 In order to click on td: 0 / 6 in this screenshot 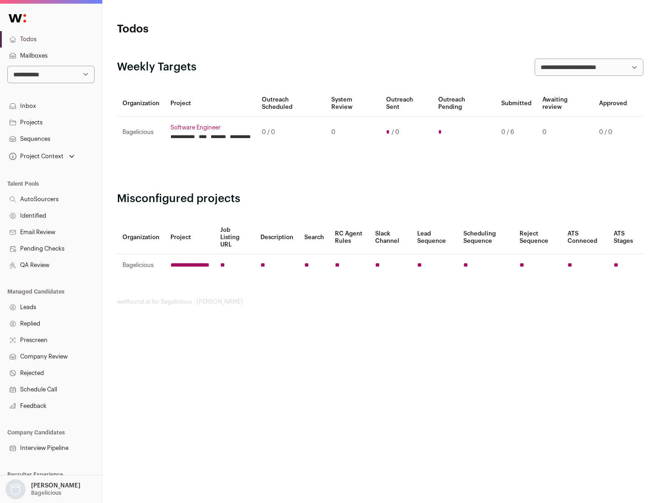, I will do `click(517, 132)`.